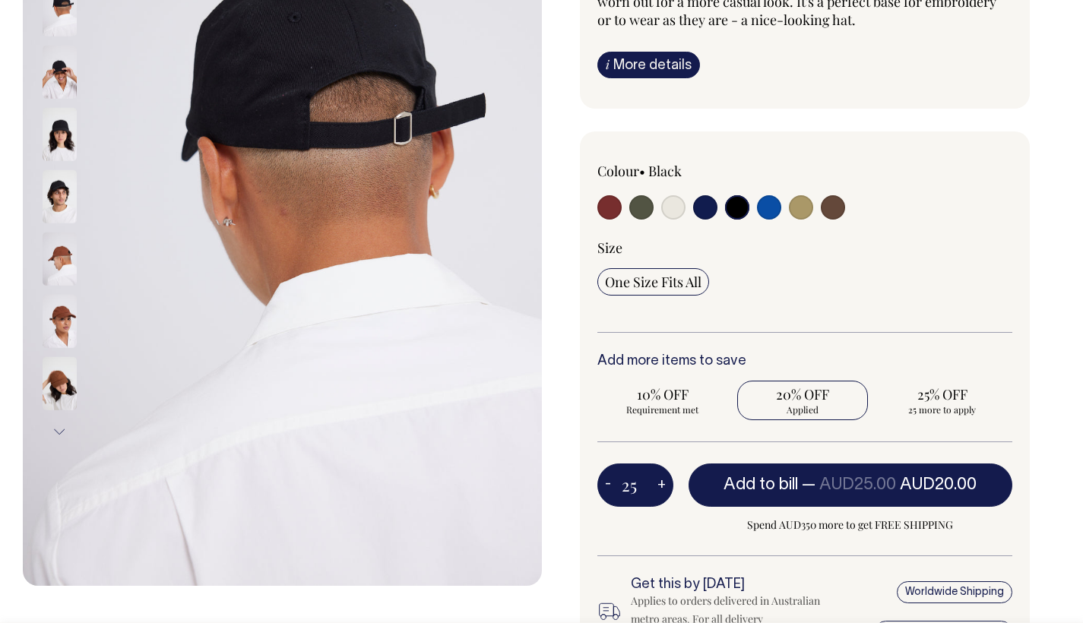 Image resolution: width=1083 pixels, height=623 pixels. Describe the element at coordinates (850, 485) in the screenshot. I see `button: Add to bill —AUD25.00AUD20.00` at that location.